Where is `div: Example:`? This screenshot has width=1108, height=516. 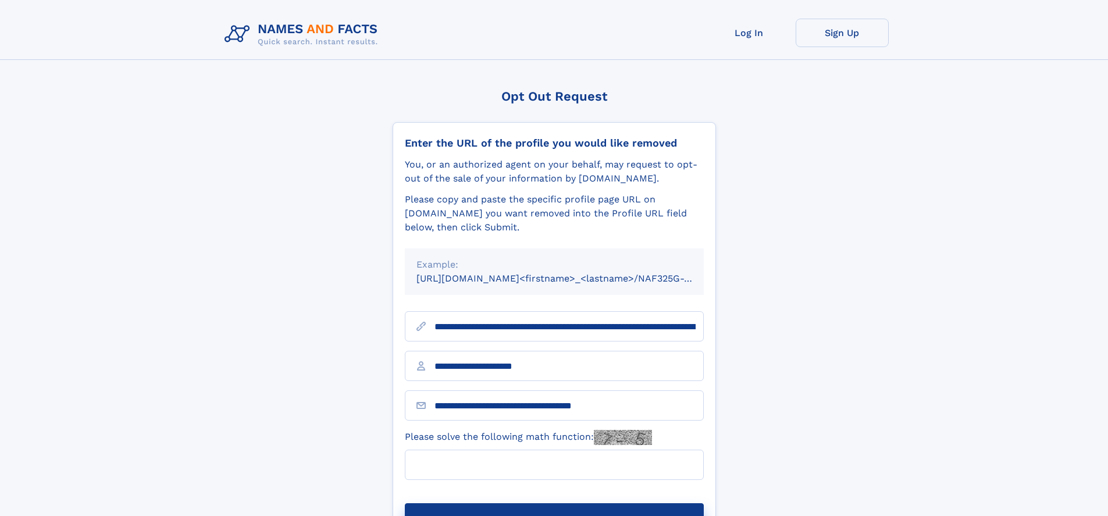 div: Example: is located at coordinates (554, 265).